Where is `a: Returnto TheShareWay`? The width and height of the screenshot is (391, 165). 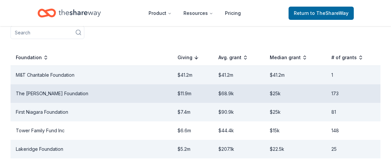
a: Returnto TheShareWay is located at coordinates (321, 13).